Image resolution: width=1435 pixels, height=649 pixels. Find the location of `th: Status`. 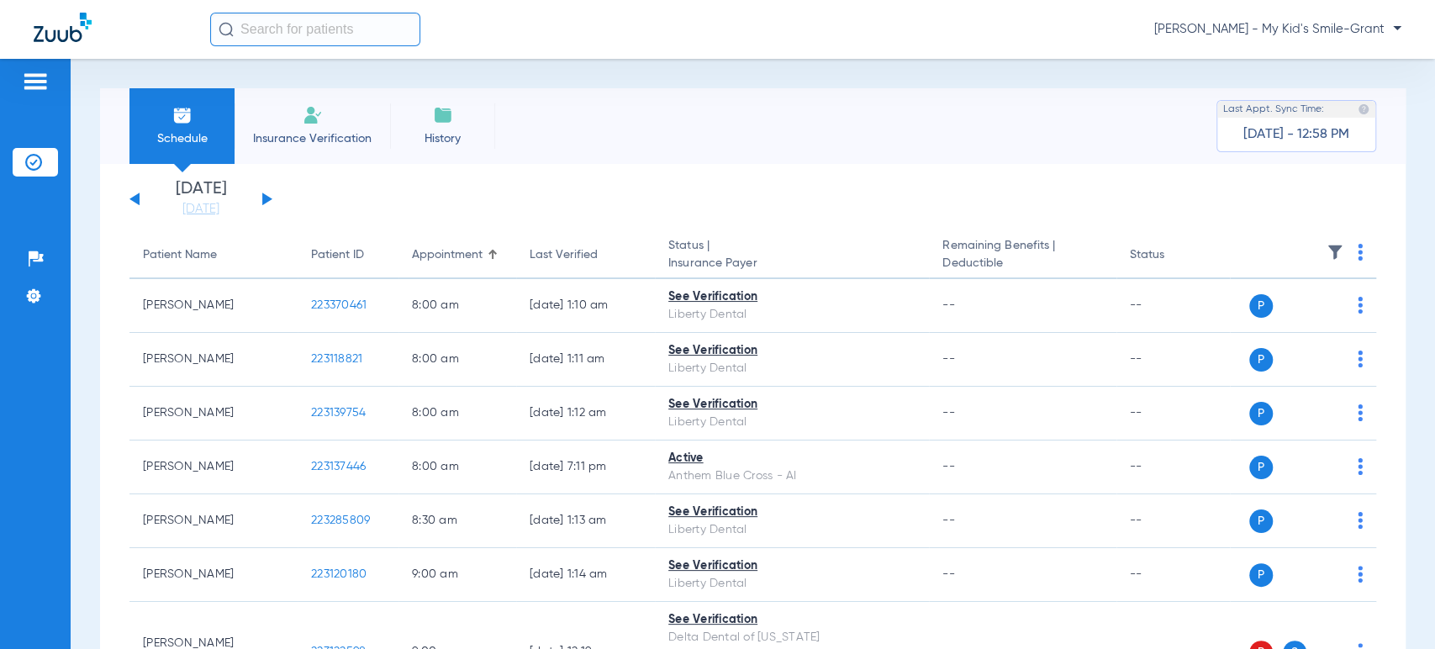

th: Status is located at coordinates (1173, 256).